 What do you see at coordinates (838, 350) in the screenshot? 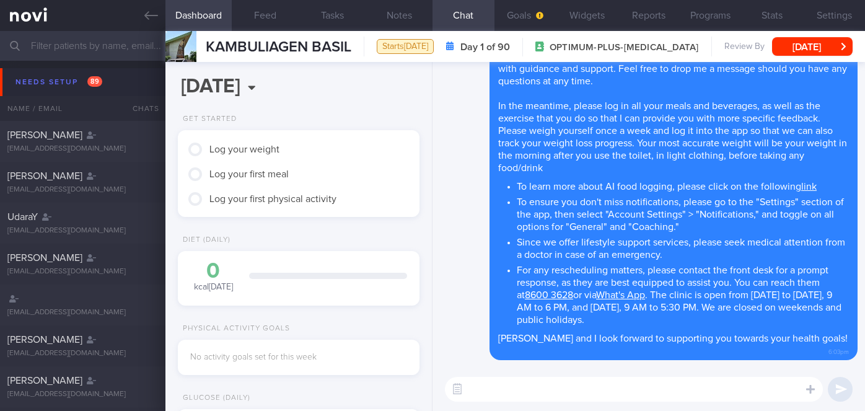
I see `span: 6:03pm` at bounding box center [838, 350].